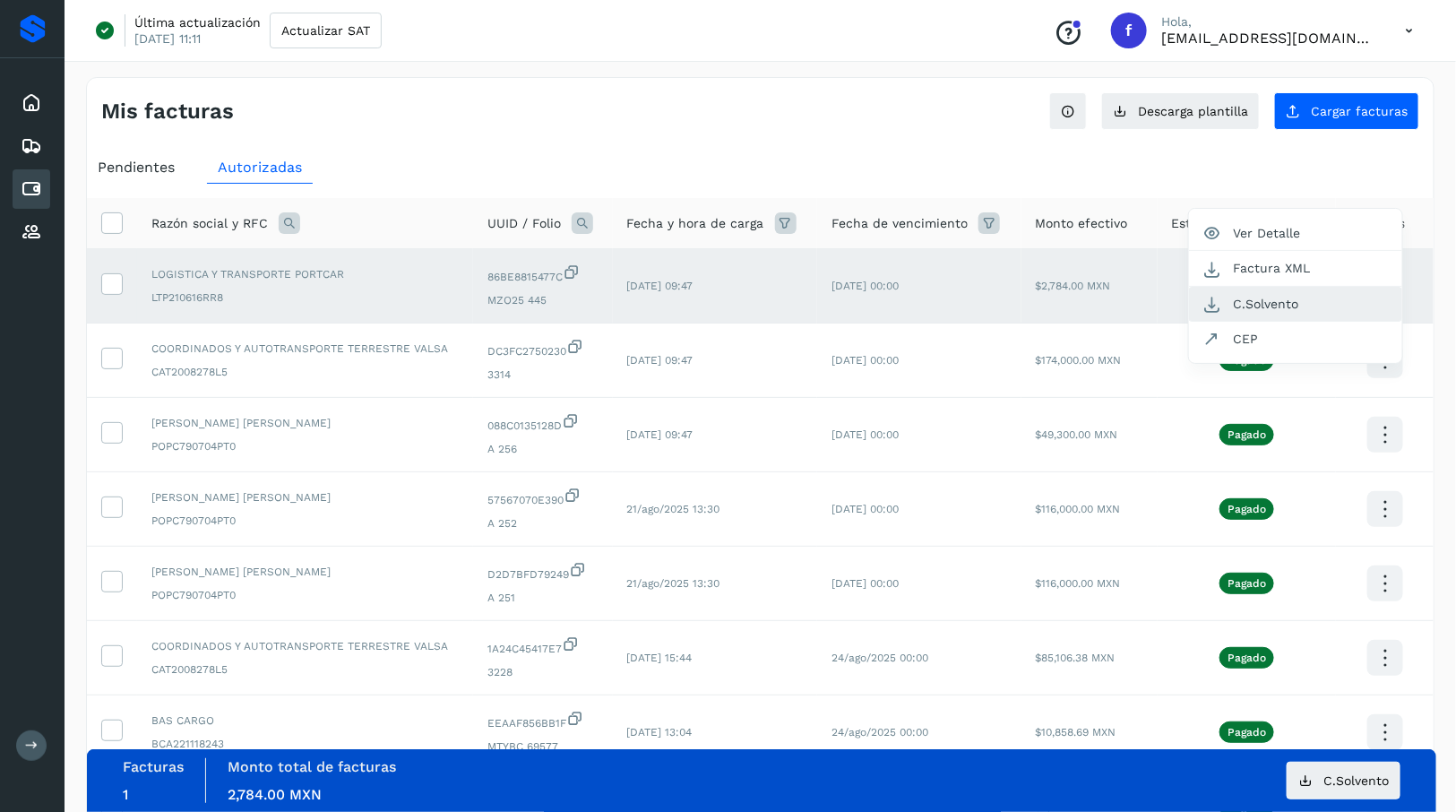  I want to click on button: Factura XML, so click(1296, 268).